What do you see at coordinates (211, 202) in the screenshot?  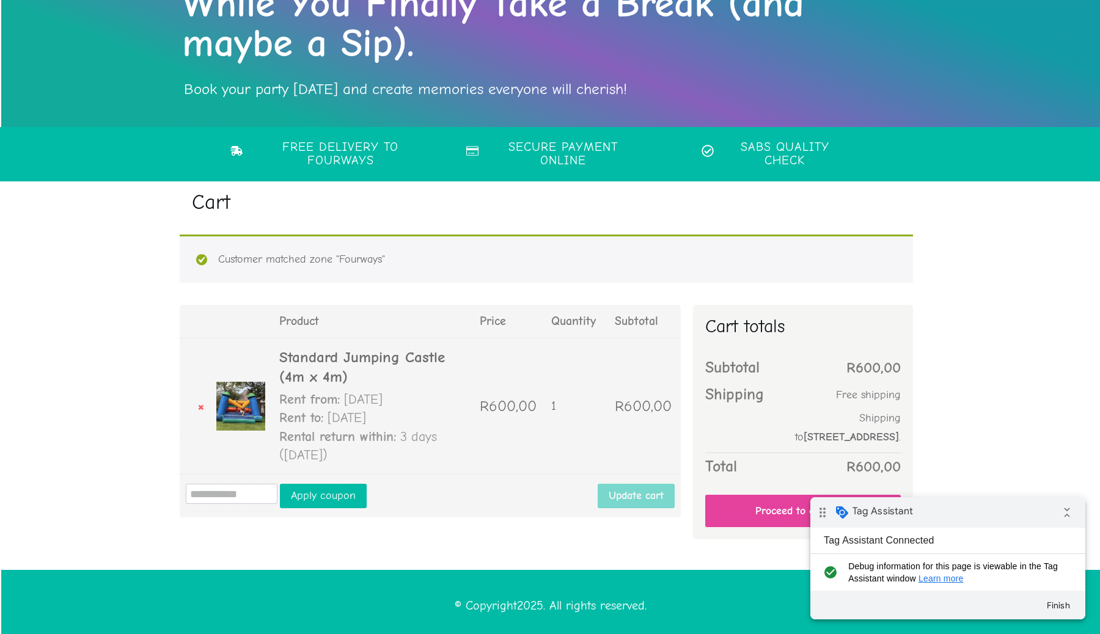 I see `span: Cart` at bounding box center [211, 202].